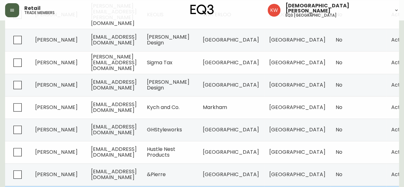 The image size is (404, 187). I want to click on span: &Pierre, so click(156, 174).